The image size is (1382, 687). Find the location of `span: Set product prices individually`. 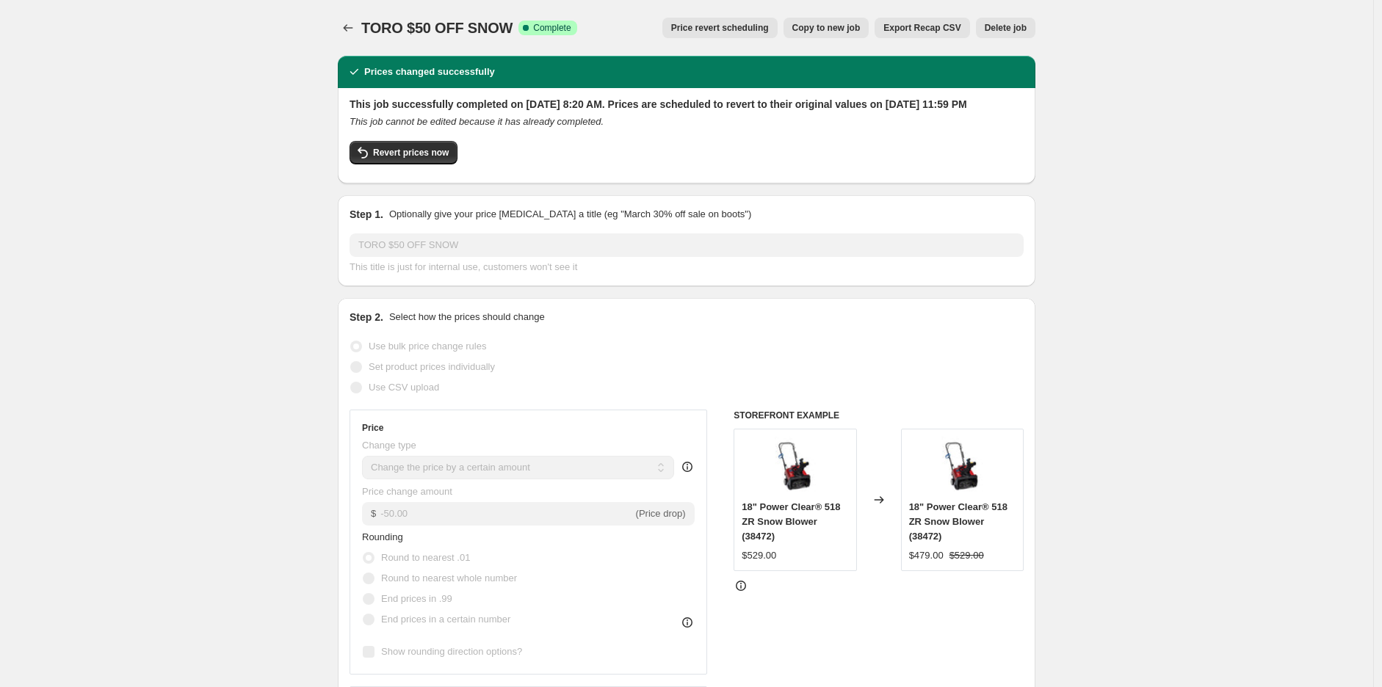

span: Set product prices individually is located at coordinates (432, 366).